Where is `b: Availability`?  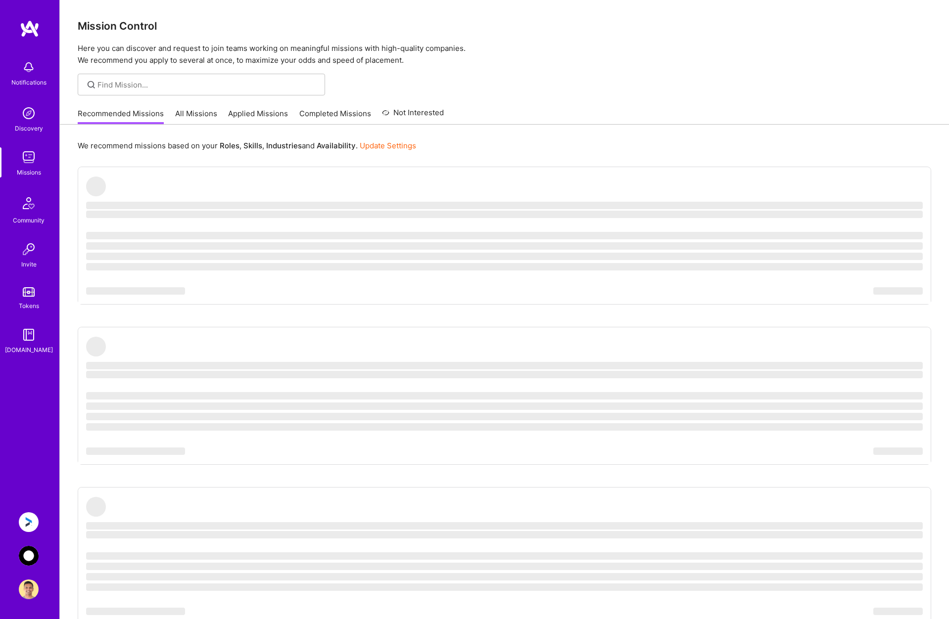 b: Availability is located at coordinates (336, 145).